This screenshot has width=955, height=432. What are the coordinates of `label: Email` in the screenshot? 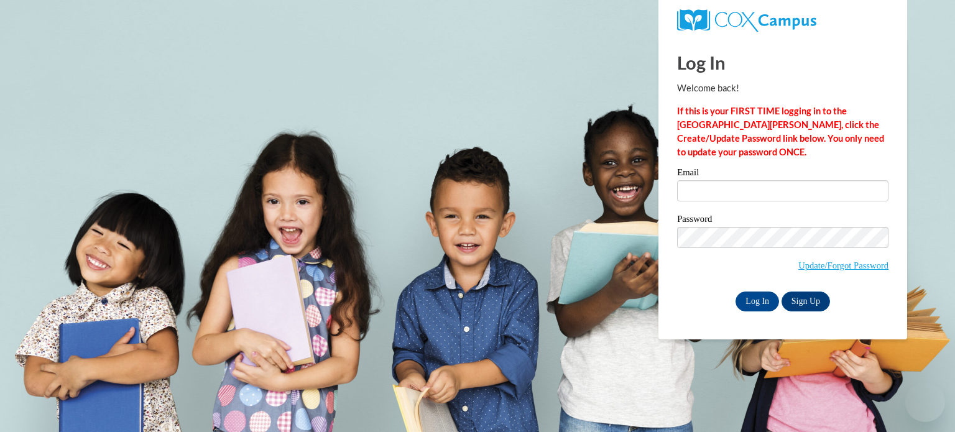 It's located at (783, 174).